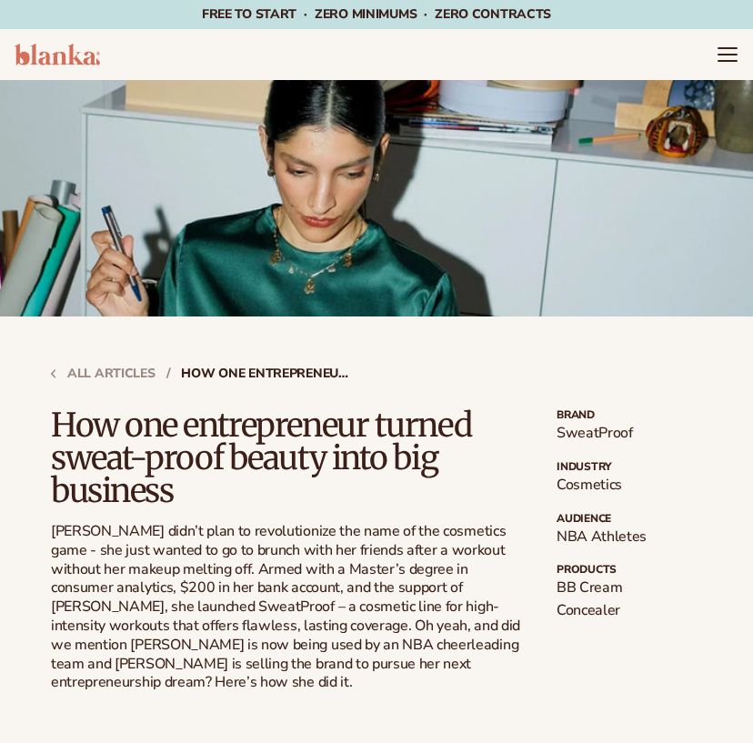 This screenshot has height=743, width=753. I want to click on strong: Products, so click(630, 570).